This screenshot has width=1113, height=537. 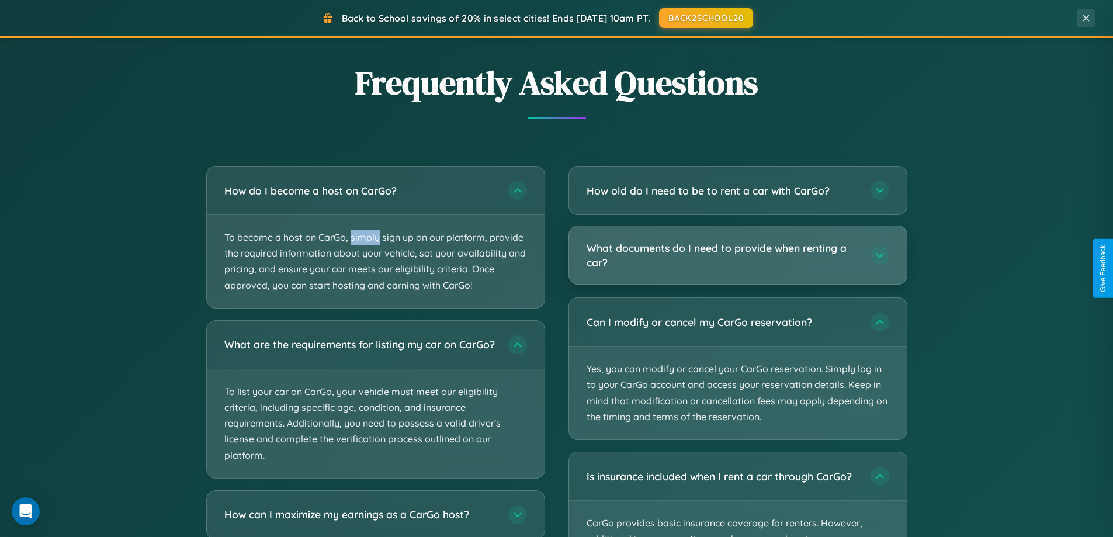 What do you see at coordinates (361, 344) in the screenshot?
I see `h3: What are the requirements for listing my car on CarGo?` at bounding box center [361, 344].